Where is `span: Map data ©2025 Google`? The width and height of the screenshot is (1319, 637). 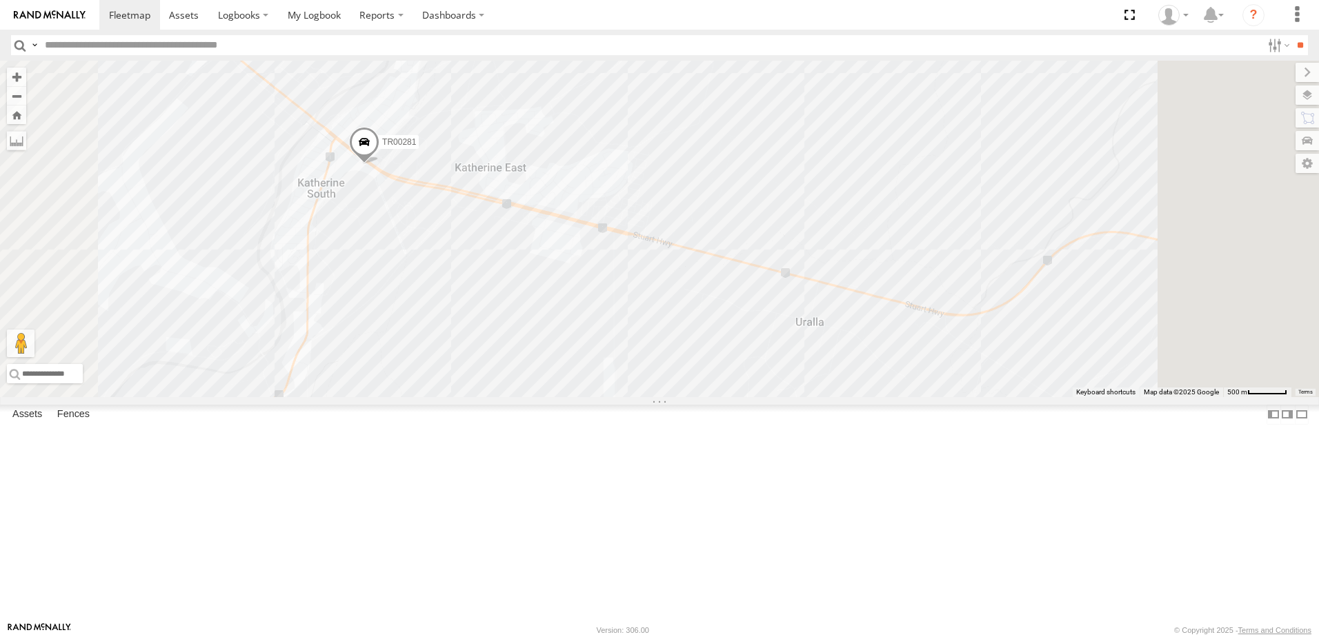
span: Map data ©2025 Google is located at coordinates (1181, 392).